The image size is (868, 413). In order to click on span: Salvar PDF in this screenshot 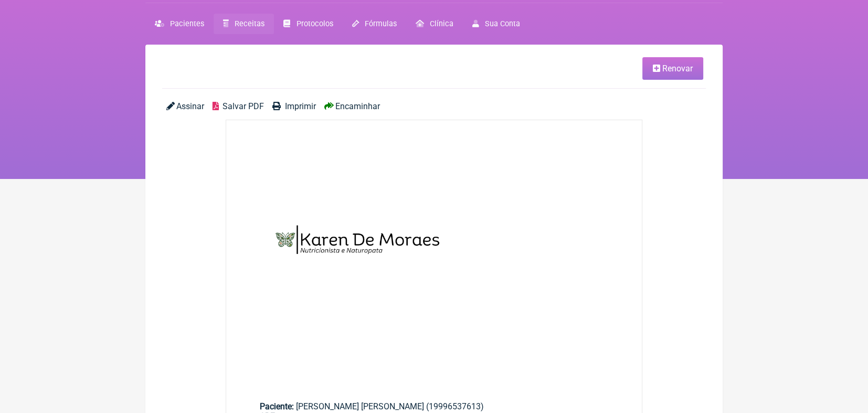, I will do `click(243, 106)`.